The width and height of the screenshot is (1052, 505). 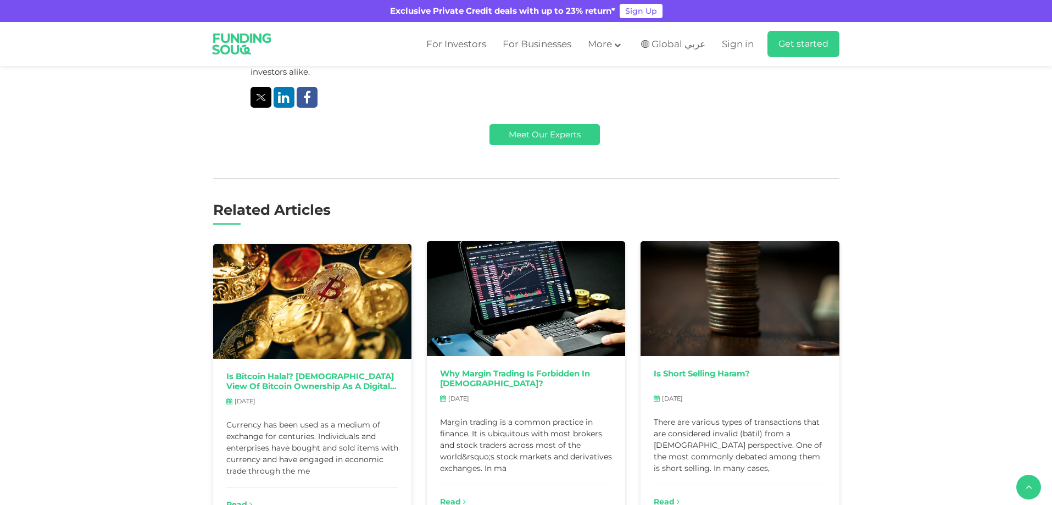 What do you see at coordinates (456, 44) in the screenshot?
I see `a: For Investors` at bounding box center [456, 44].